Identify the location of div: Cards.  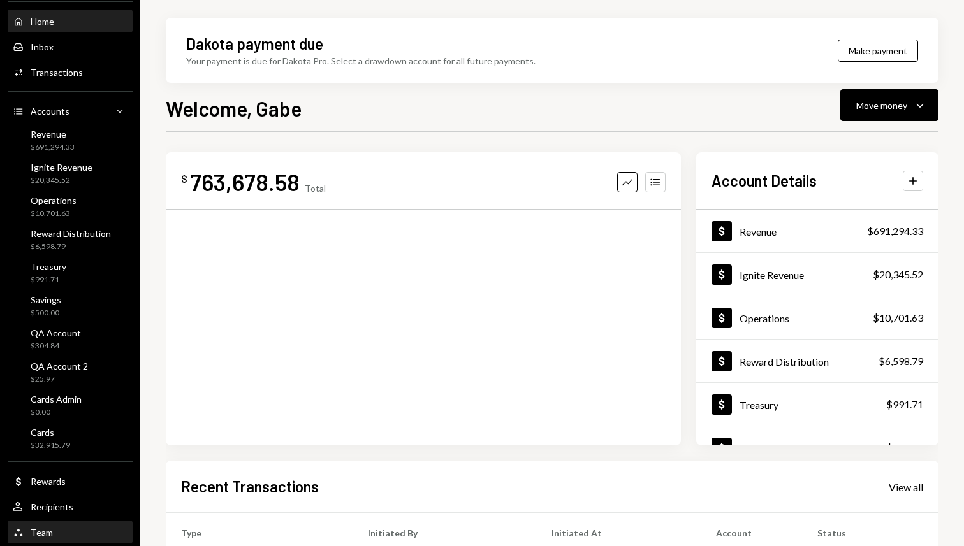
(50, 432).